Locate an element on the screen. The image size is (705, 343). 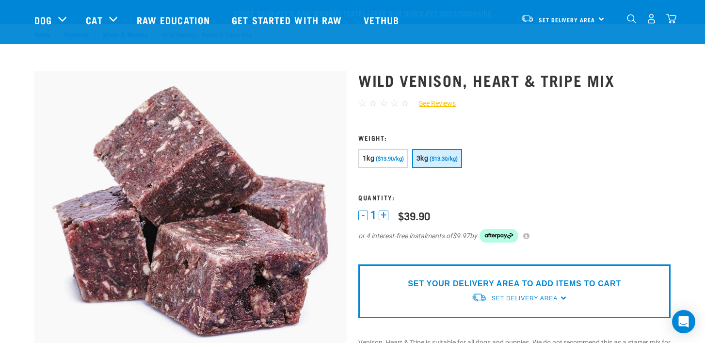
a: Get started with Raw is located at coordinates (288, 20).